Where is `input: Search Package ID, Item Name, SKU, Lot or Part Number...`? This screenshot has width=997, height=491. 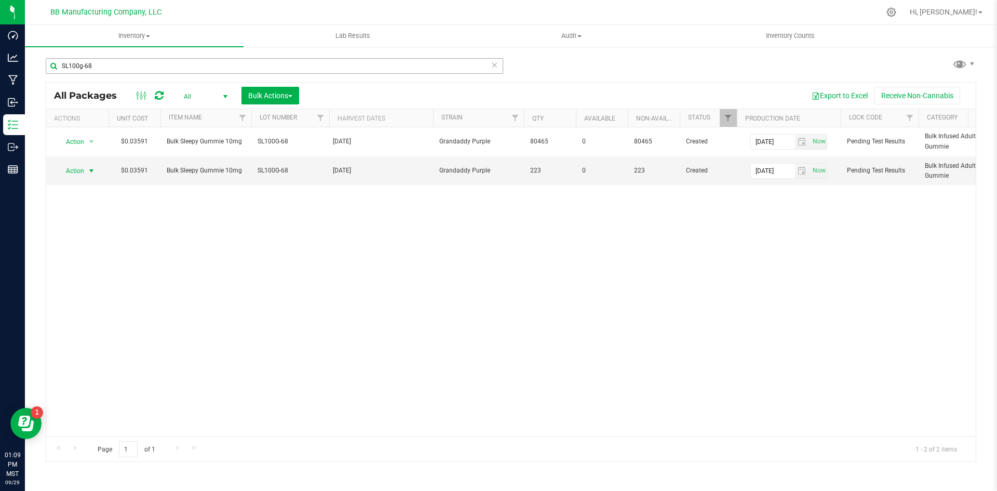 input: Search Package ID, Item Name, SKU, Lot or Part Number... is located at coordinates (274, 66).